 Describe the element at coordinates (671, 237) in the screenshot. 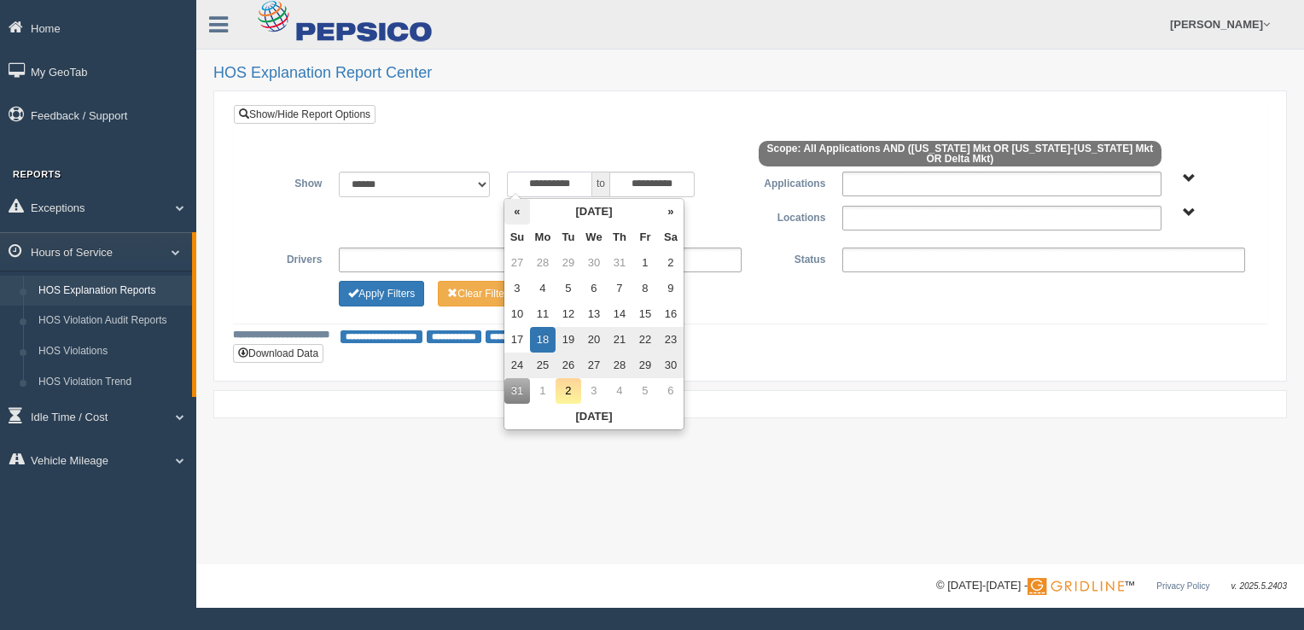

I see `th: Sa` at that location.